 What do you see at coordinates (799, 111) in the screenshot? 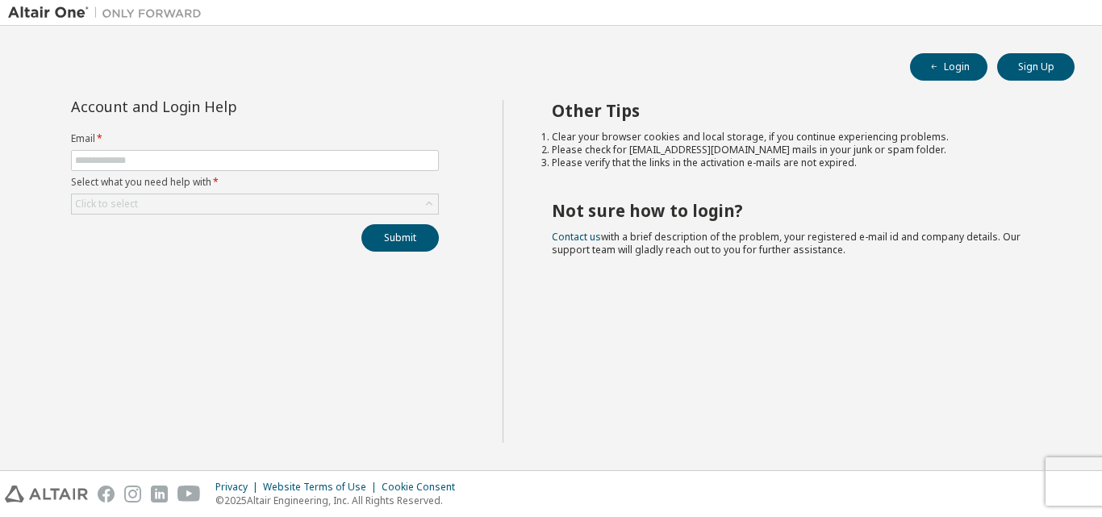
I see `h2: Other Tips` at bounding box center [799, 111].